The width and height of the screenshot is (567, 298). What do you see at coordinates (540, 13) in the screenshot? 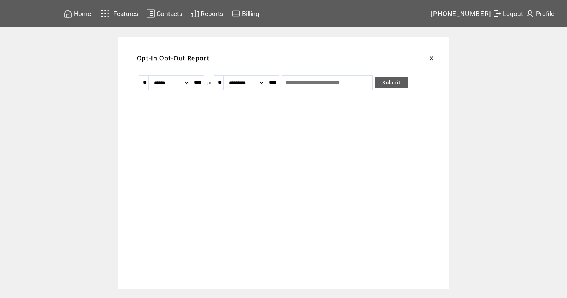
I see `a: Profile` at bounding box center [540, 13].